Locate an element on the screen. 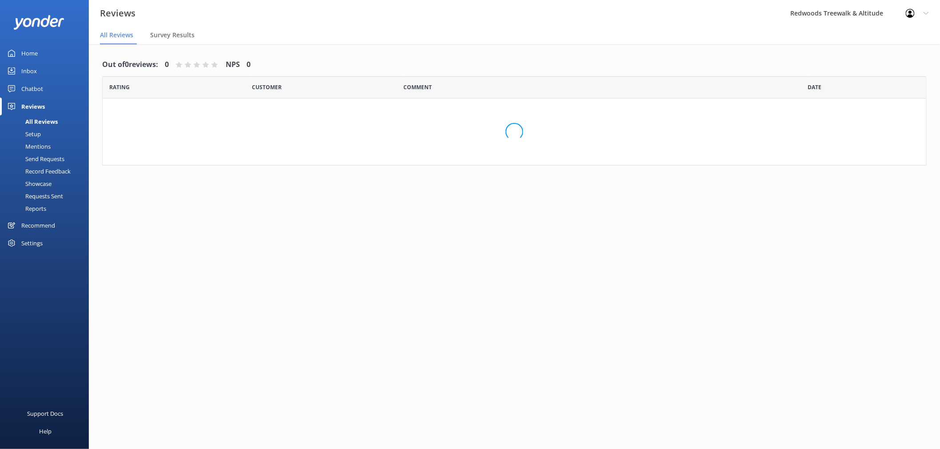 Image resolution: width=940 pixels, height=449 pixels. div: Requests Sent is located at coordinates (34, 196).